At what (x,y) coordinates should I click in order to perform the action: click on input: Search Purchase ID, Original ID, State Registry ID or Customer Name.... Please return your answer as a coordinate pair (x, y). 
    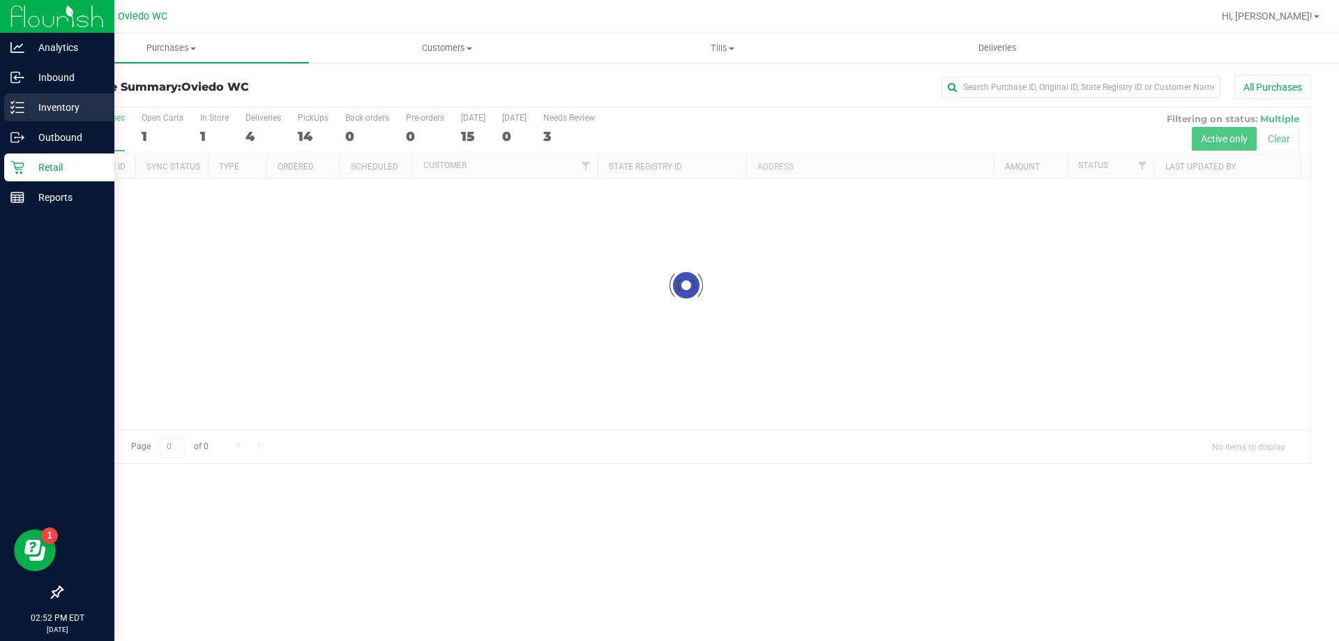
    Looking at the image, I should click on (1081, 87).